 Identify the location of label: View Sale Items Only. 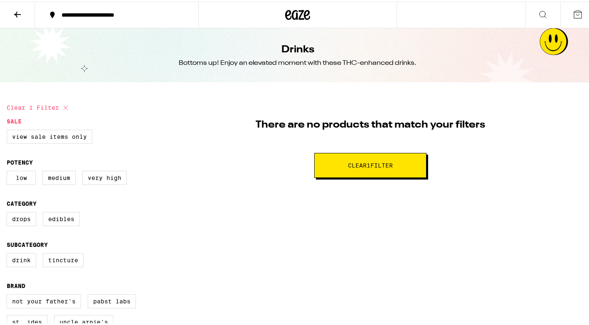
(50, 135).